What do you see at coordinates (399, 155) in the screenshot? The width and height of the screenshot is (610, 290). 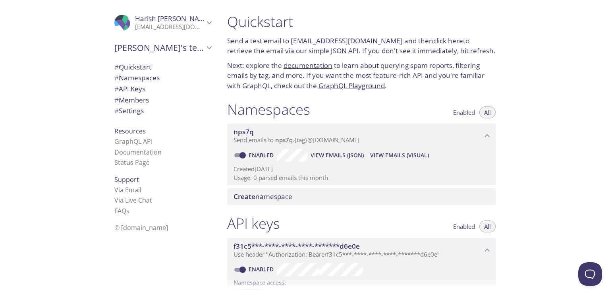 I see `span: View Emails (Visual)` at bounding box center [399, 155].